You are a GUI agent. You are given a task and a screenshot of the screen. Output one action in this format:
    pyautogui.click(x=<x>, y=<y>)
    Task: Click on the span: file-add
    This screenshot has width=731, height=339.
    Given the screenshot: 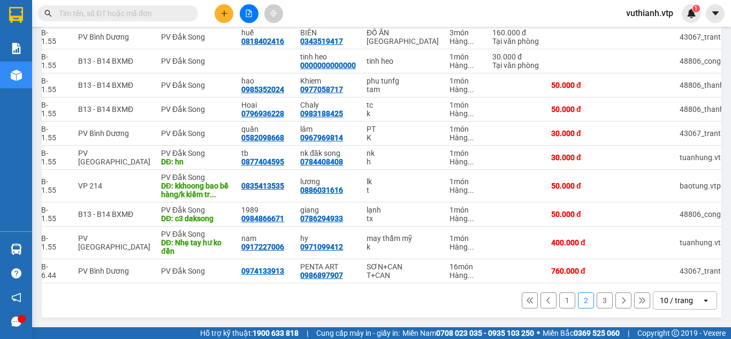 What is the action you would take?
    pyautogui.click(x=249, y=13)
    